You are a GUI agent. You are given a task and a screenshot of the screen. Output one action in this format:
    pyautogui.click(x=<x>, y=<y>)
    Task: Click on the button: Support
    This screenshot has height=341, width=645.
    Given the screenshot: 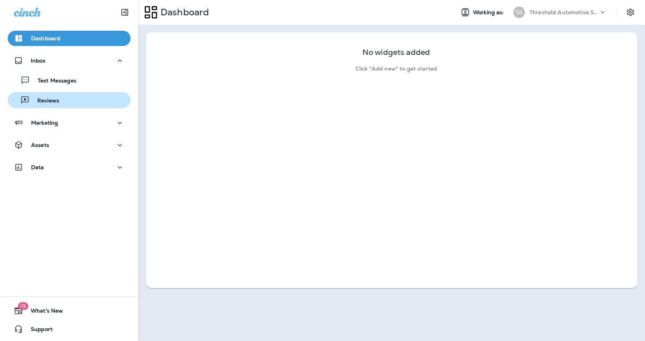 What is the action you would take?
    pyautogui.click(x=69, y=329)
    